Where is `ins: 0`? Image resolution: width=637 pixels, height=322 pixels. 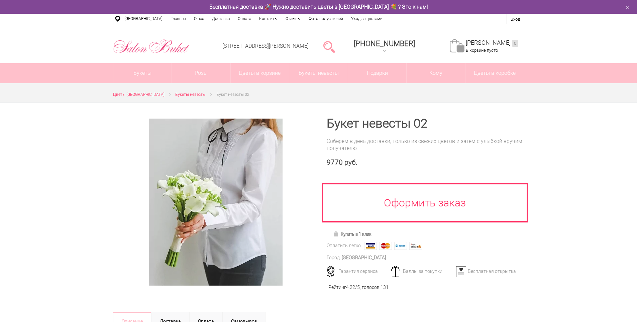 ins: 0 is located at coordinates (515, 43).